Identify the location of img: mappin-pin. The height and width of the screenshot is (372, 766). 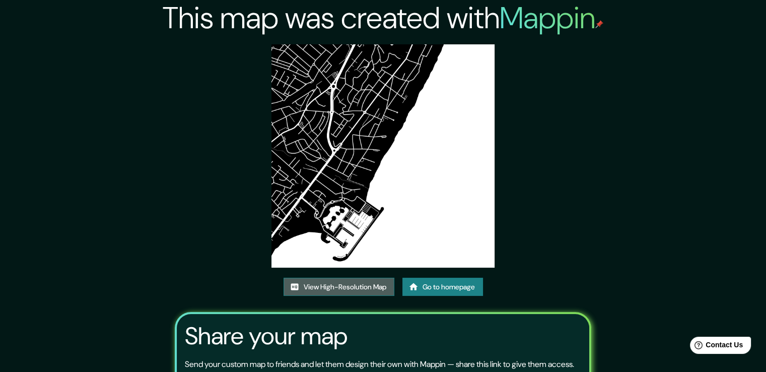
(599, 24).